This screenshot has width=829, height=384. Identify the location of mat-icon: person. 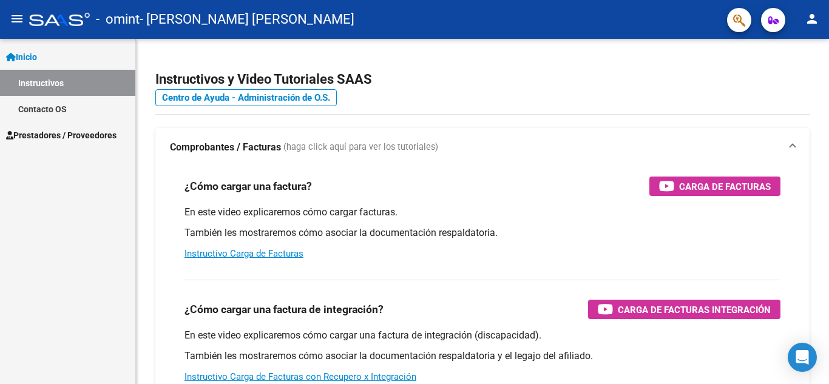
(812, 19).